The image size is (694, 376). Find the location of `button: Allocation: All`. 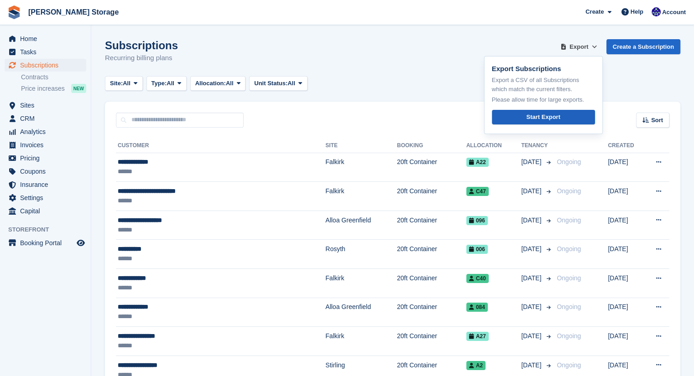

button: Allocation: All is located at coordinates (218, 83).